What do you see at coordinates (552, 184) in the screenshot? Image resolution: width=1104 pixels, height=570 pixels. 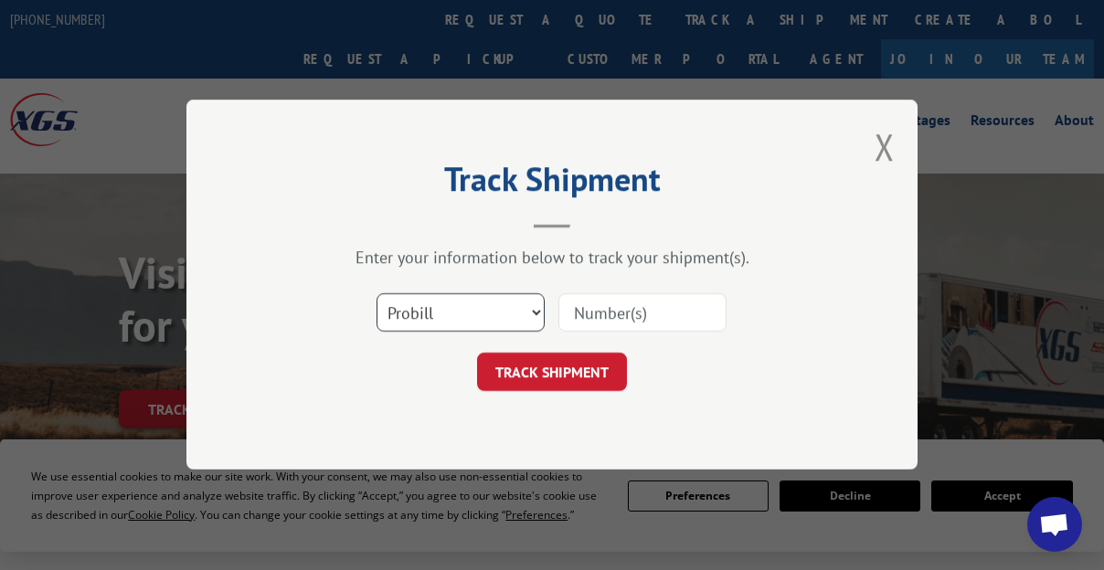 I see `h2: Track Shipment` at bounding box center [552, 184].